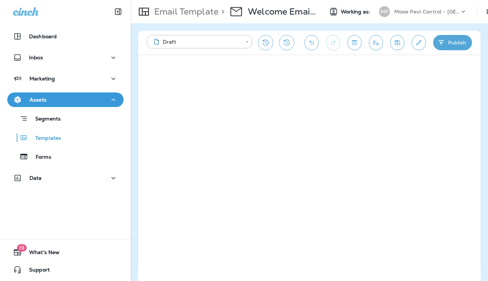 The image size is (488, 281). Describe the element at coordinates (397, 43) in the screenshot. I see `button: Save` at that location.